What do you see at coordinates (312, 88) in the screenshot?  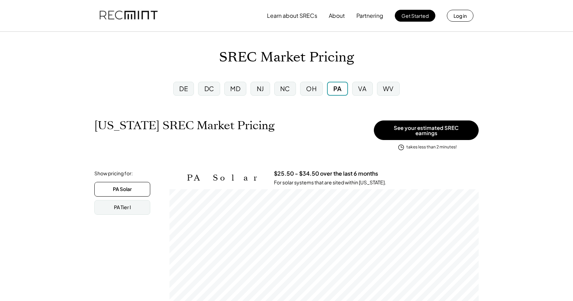 I see `div: OH` at bounding box center [312, 88].